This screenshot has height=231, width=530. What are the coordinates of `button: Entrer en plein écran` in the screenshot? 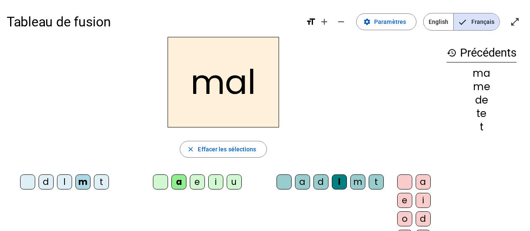 It's located at (515, 22).